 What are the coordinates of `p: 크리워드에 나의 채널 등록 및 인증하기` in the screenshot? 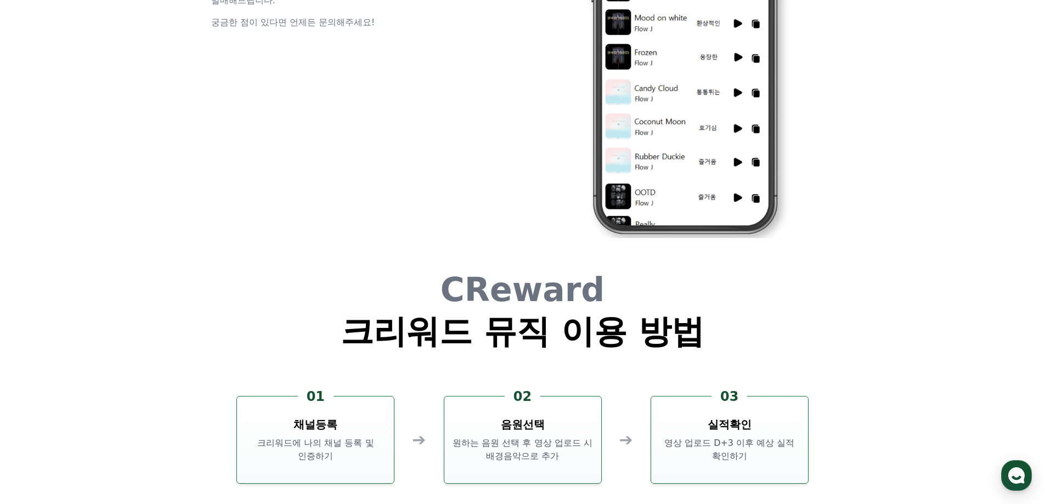 It's located at (315, 450).